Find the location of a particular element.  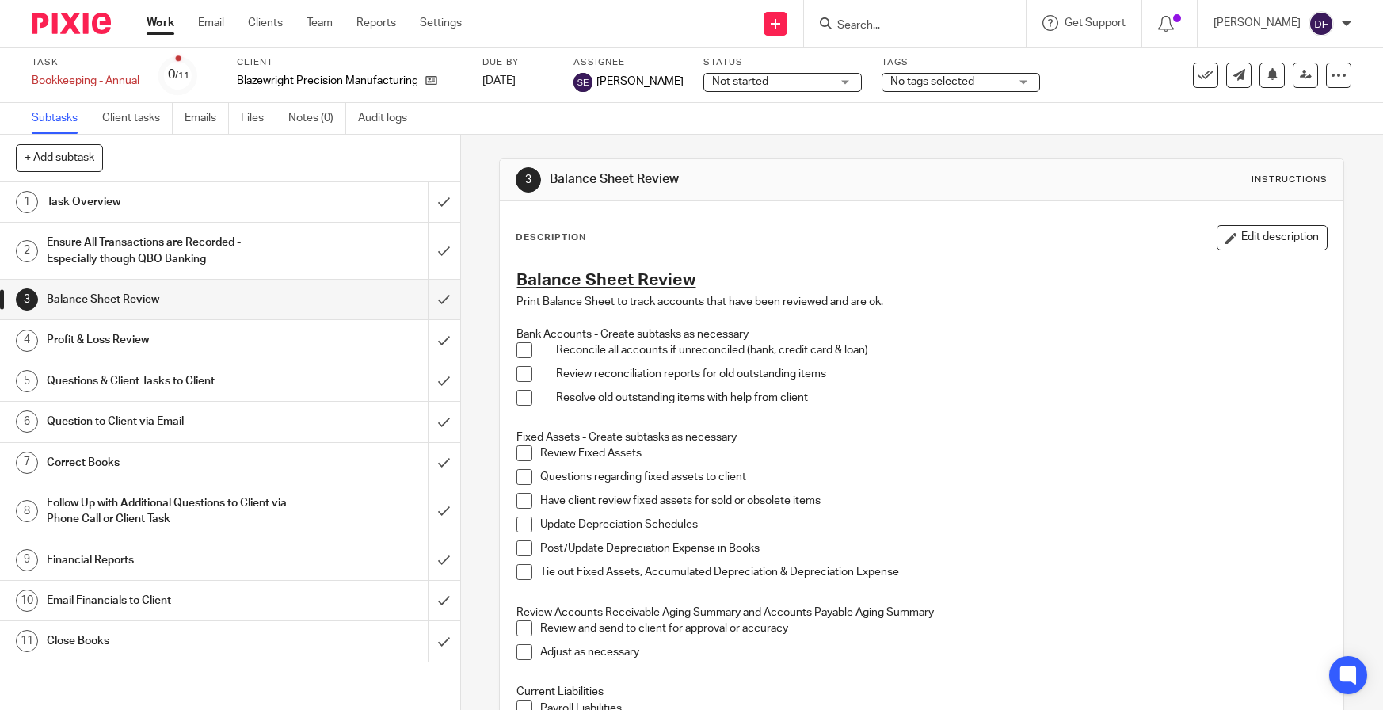

div: 7 is located at coordinates (27, 463).